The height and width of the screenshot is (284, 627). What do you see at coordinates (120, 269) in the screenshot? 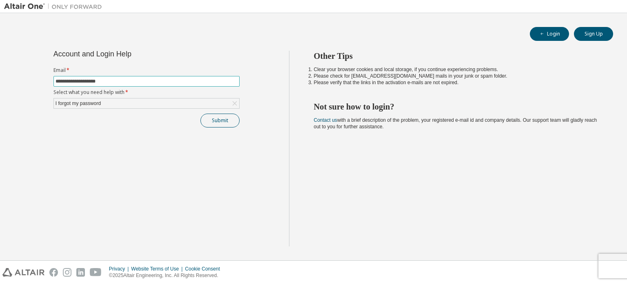
I see `div: Privacy` at bounding box center [120, 269].